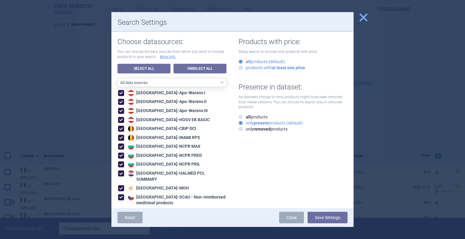 Image resolution: width=465 pixels, height=239 pixels. What do you see at coordinates (327, 218) in the screenshot?
I see `button: Save Settings` at bounding box center [327, 218].